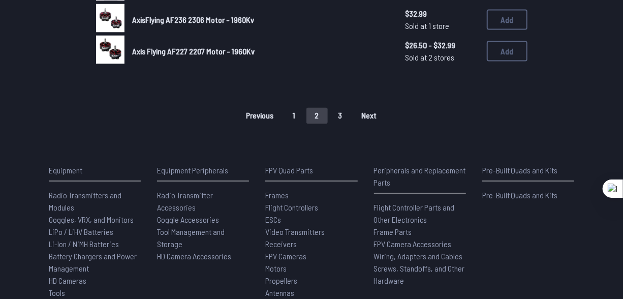 The image size is (623, 299). Describe the element at coordinates (261, 51) in the screenshot. I see `a: Axis Flying AF227 2207 Motor - 1960Kv` at that location.